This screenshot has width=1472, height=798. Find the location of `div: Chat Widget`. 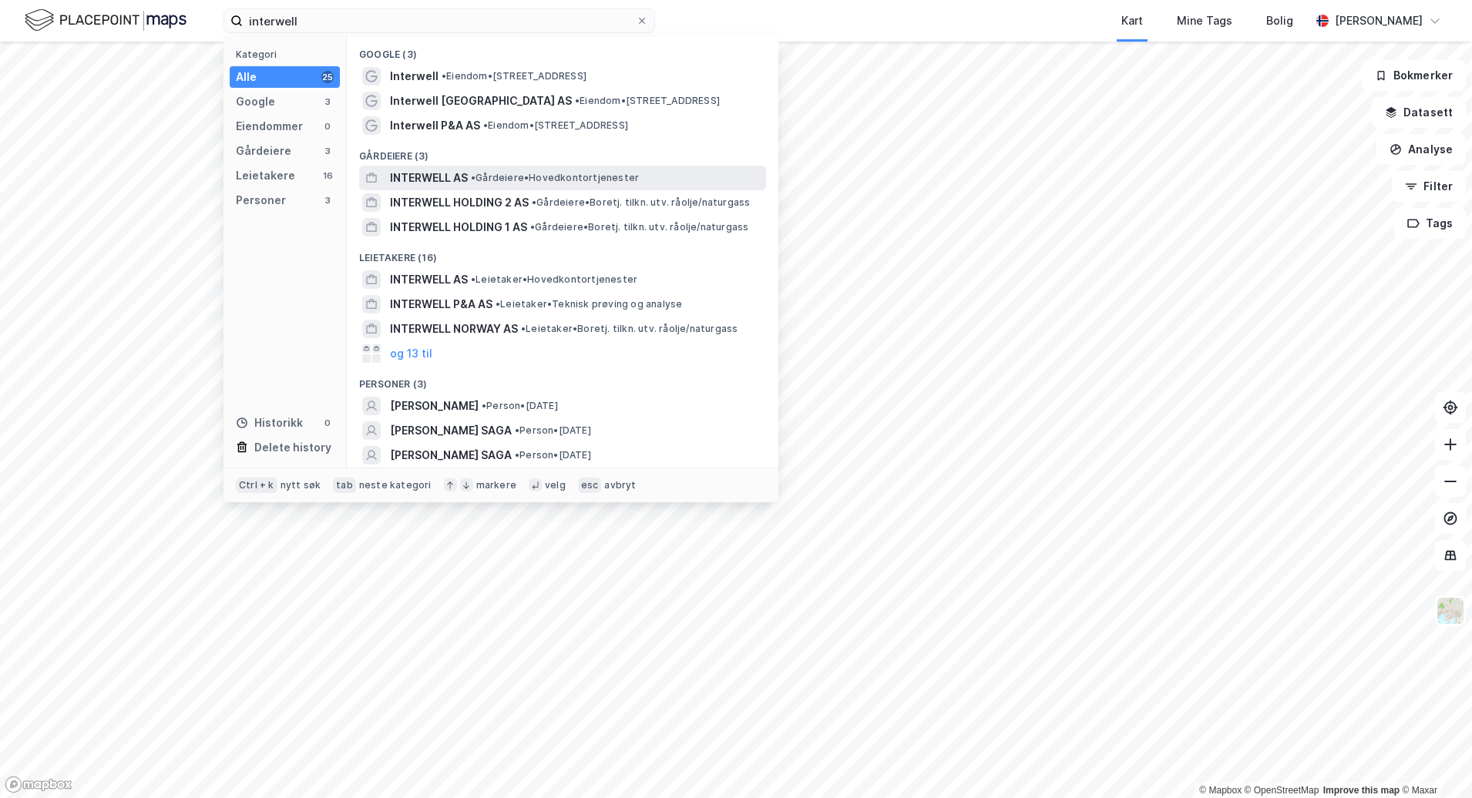

div: Chat Widget is located at coordinates (1433, 761).